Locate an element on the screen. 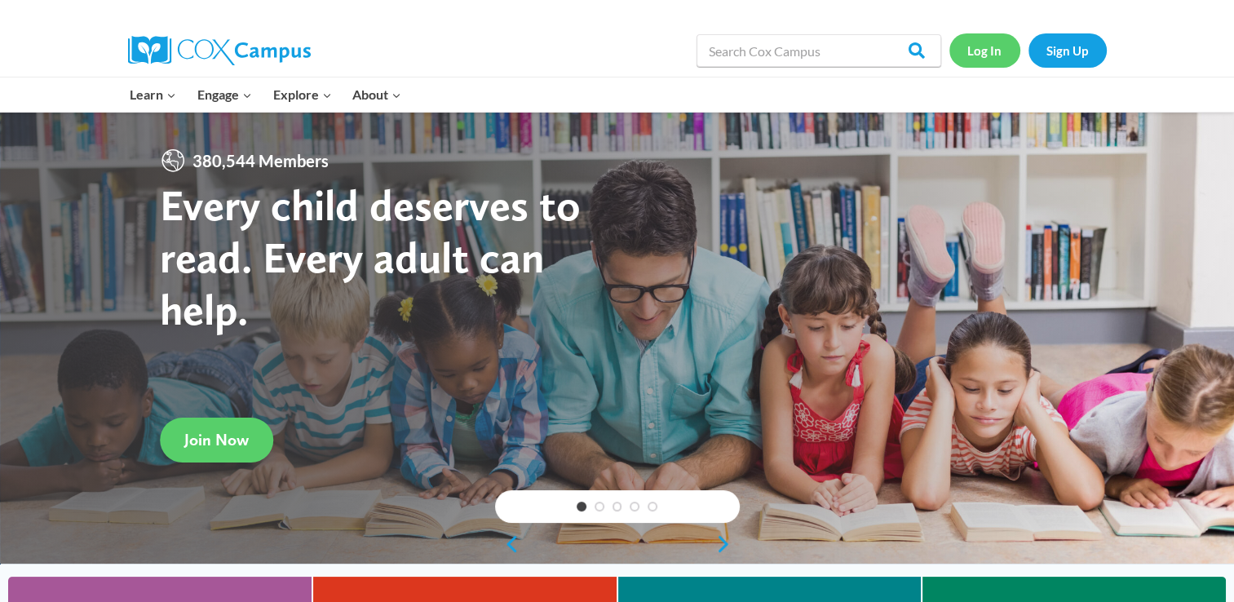  strong: Every child deserves to read. Every adult can help. is located at coordinates (370, 256).